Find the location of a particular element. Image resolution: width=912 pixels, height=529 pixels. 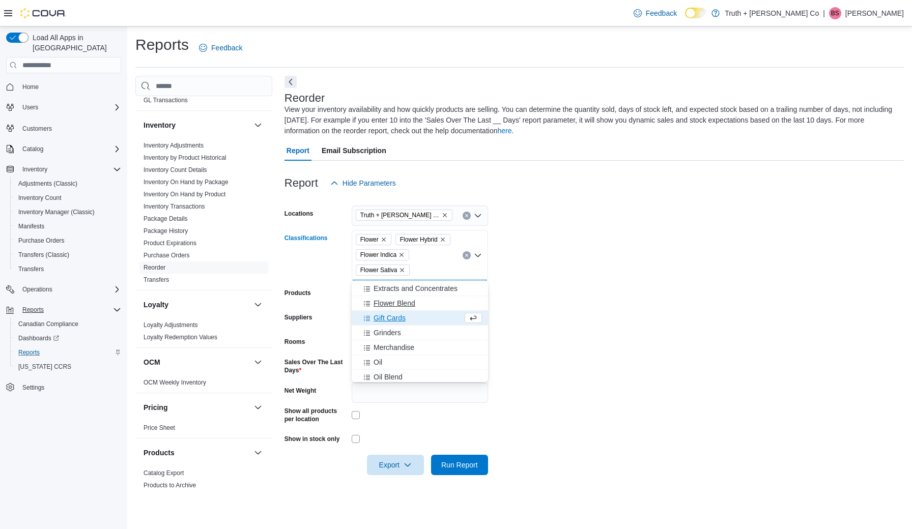

h3: Inventory is located at coordinates (159, 125).